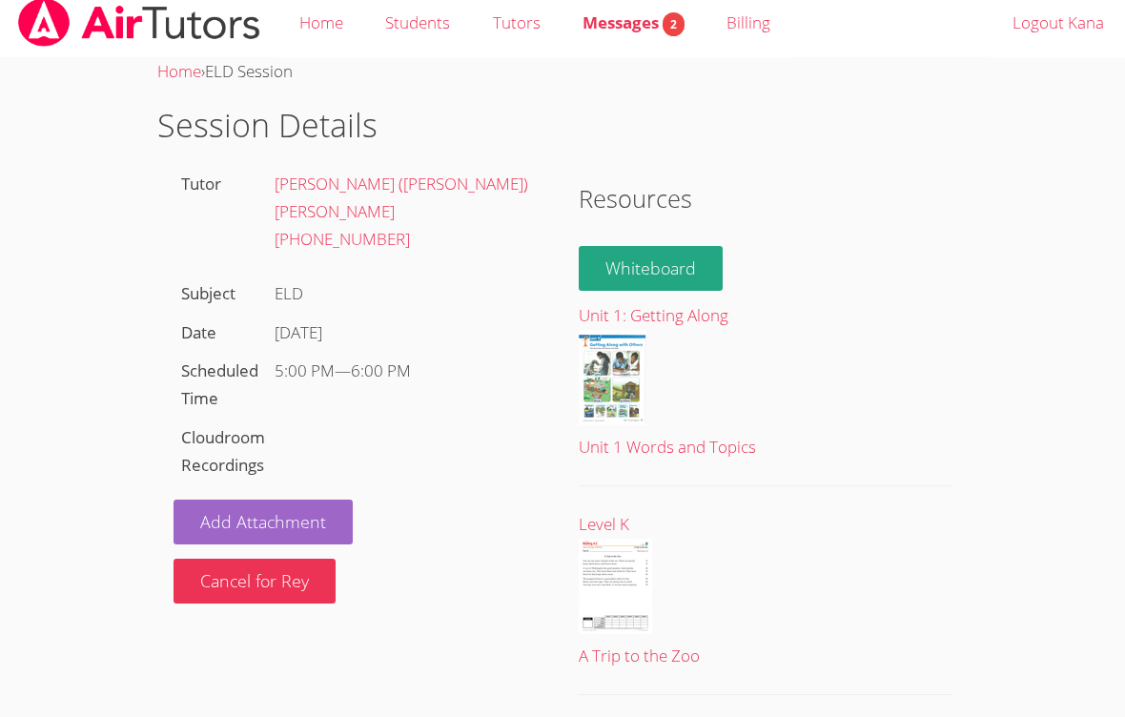  Describe the element at coordinates (765, 198) in the screenshot. I see `h2: Resources` at that location.